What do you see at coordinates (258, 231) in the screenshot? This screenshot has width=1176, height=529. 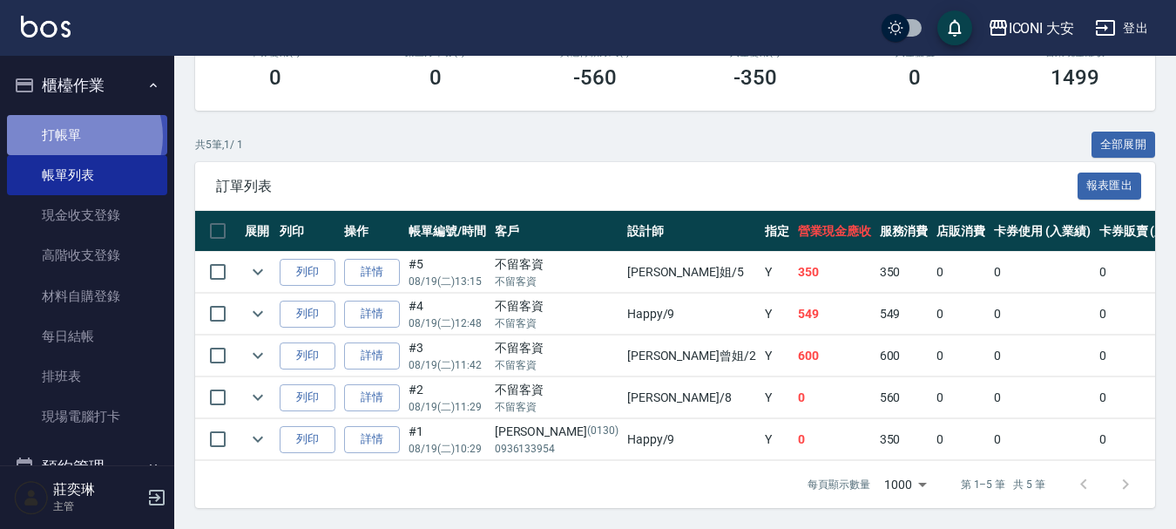 I see `th: 展開` at bounding box center [258, 231].